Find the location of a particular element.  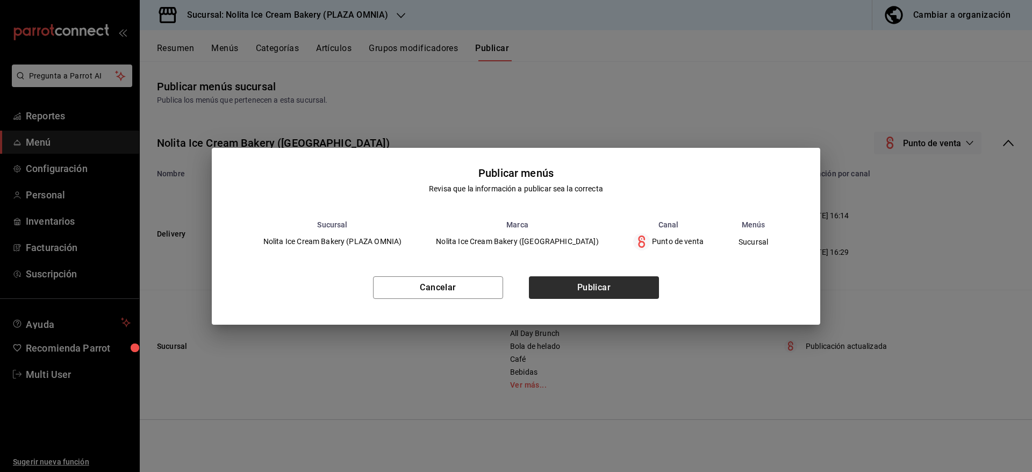

div: Punto de venta is located at coordinates (668, 242).